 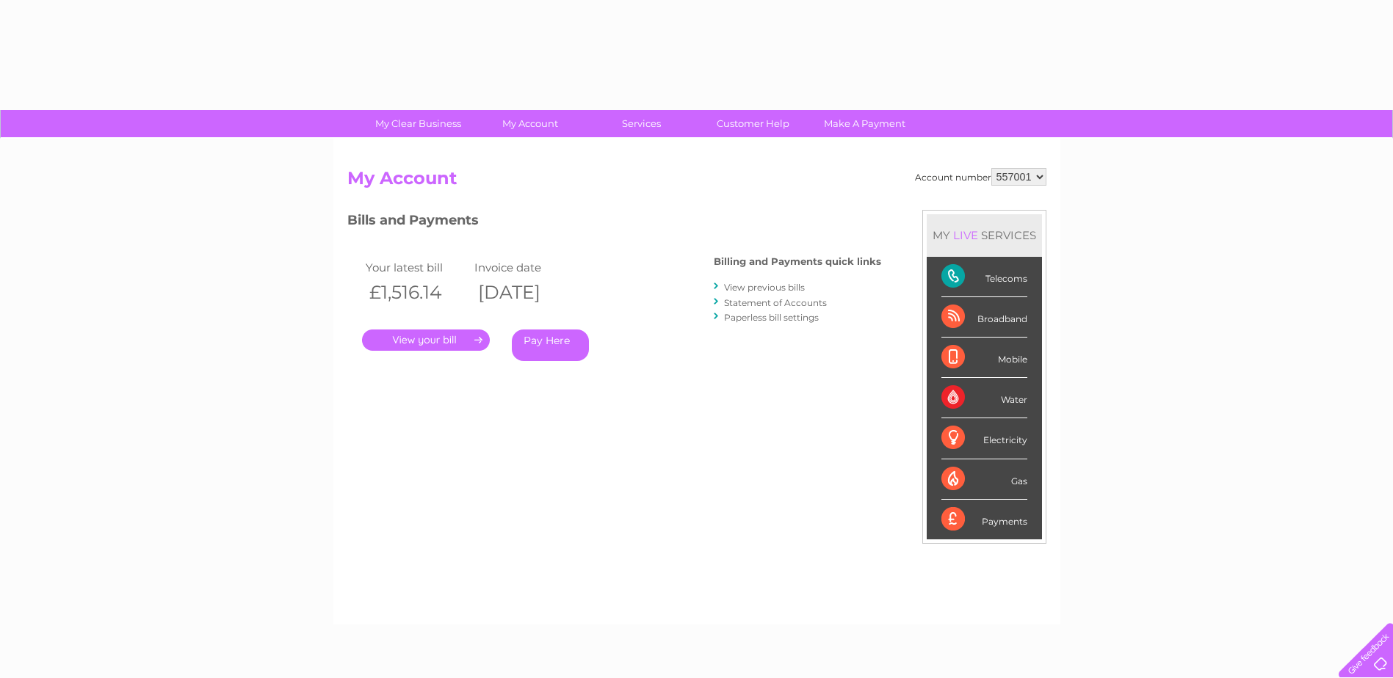 I want to click on h4: Billing and Payments quick links, so click(x=797, y=261).